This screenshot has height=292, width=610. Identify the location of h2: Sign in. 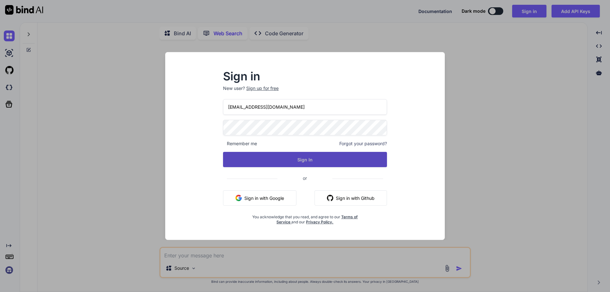
(305, 76).